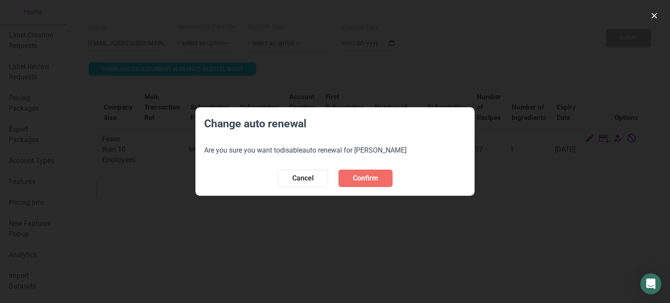 This screenshot has width=670, height=303. I want to click on div: Open Intercom Messenger, so click(651, 284).